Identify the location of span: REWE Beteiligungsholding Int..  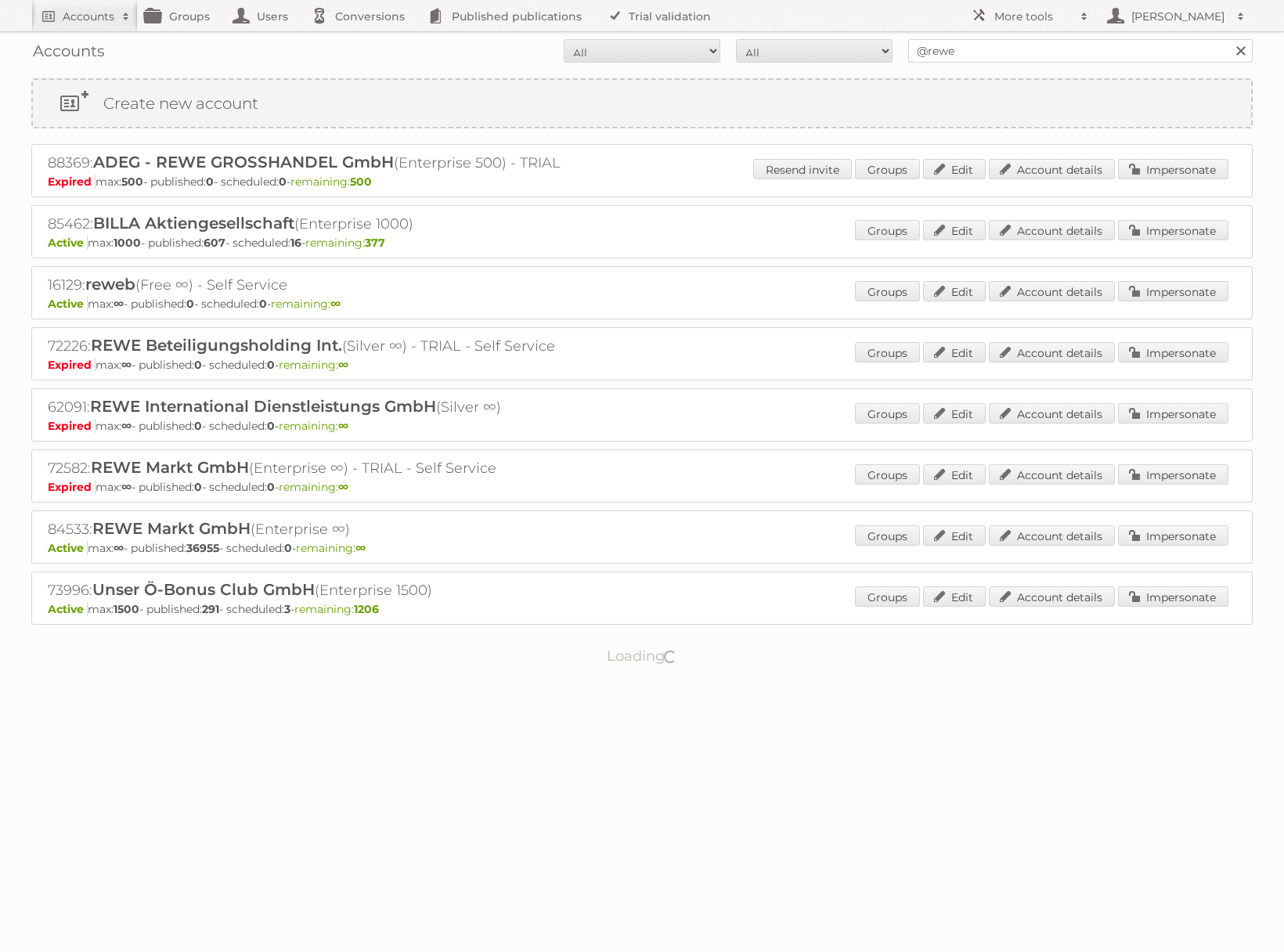
(216, 346).